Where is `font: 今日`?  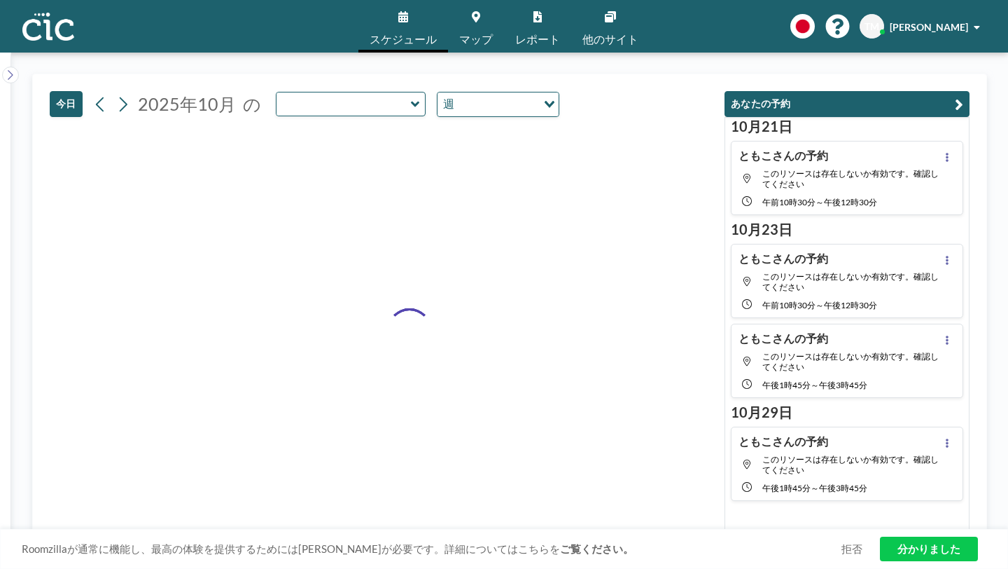 font: 今日 is located at coordinates (66, 103).